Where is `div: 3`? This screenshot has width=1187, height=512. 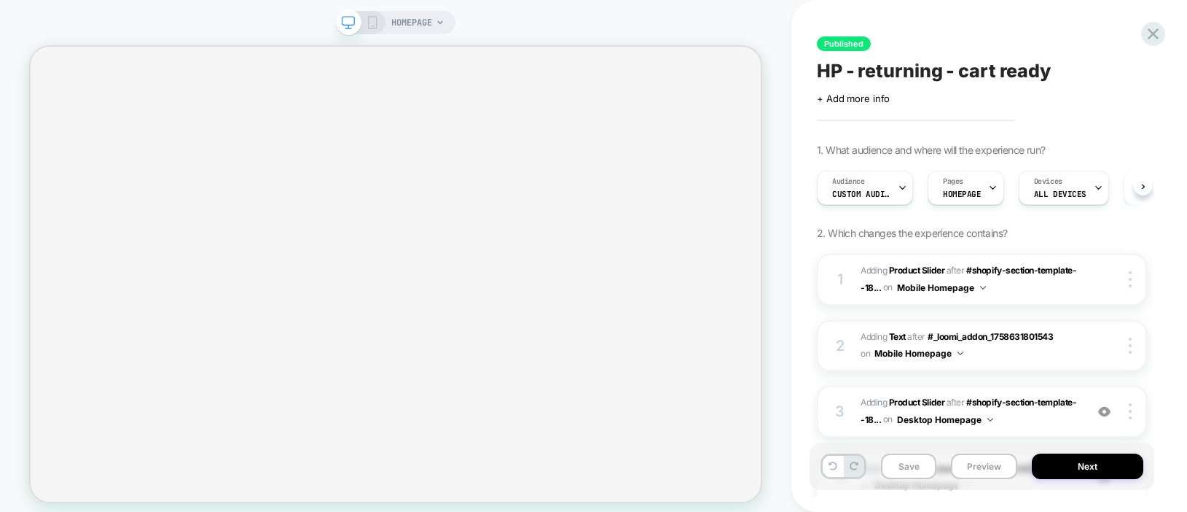 div: 3 is located at coordinates (840, 411).